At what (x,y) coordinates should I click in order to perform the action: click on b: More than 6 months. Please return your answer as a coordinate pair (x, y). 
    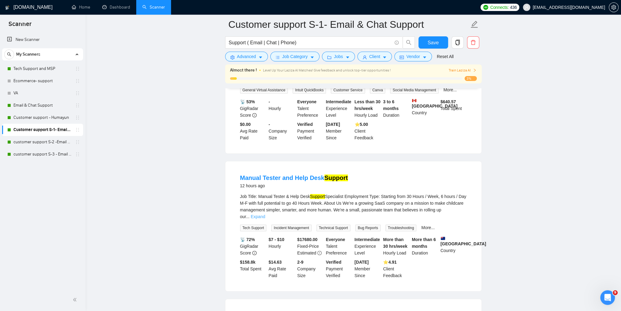
    Looking at the image, I should click on (424, 243).